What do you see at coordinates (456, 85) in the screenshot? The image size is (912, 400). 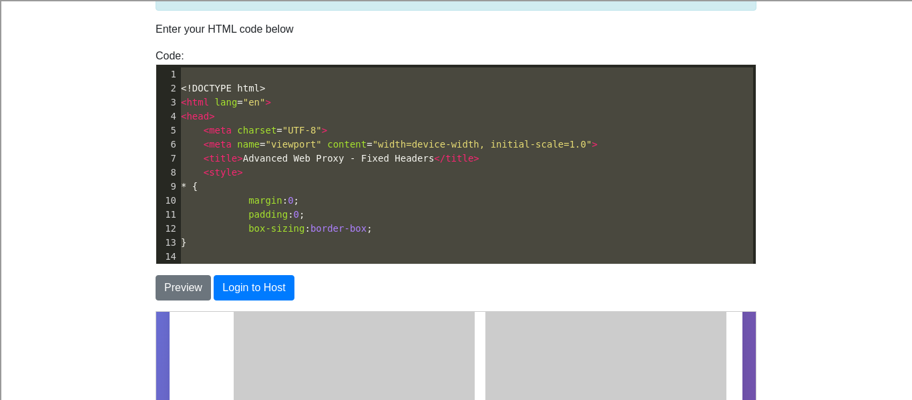 I see `div: Options` at bounding box center [456, 85].